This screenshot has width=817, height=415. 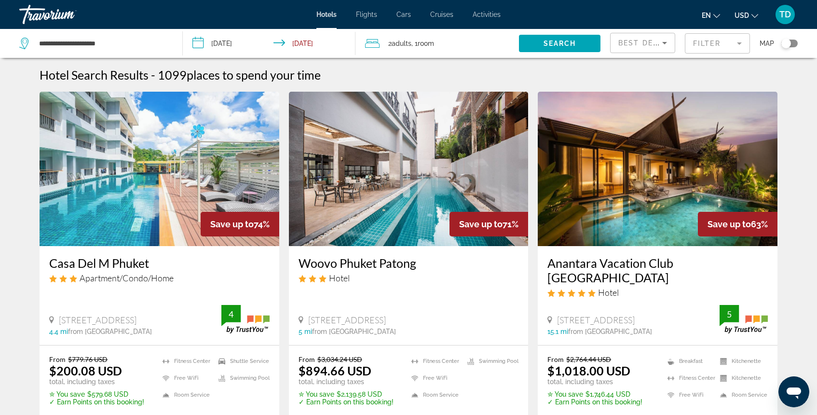 What do you see at coordinates (688, 361) in the screenshot?
I see `li: Breakfast` at bounding box center [688, 361].